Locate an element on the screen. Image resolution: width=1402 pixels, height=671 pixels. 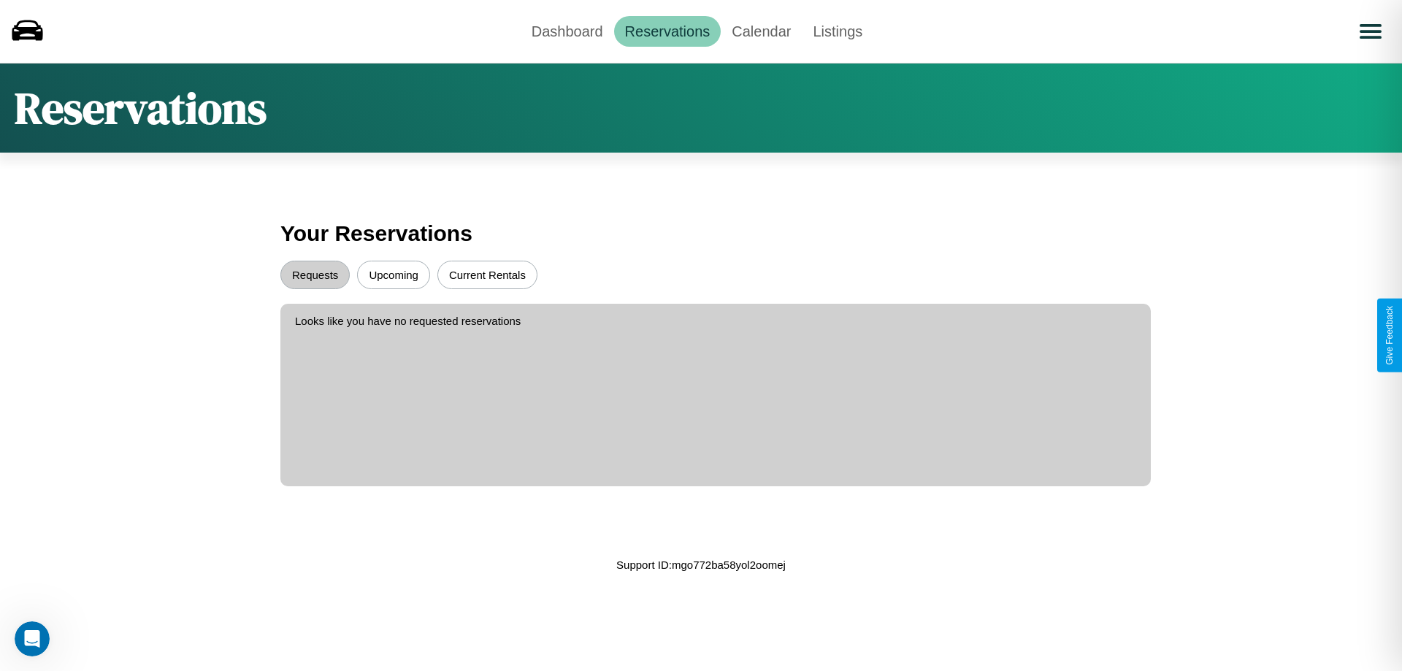
h3: Your Reservations is located at coordinates (701, 234).